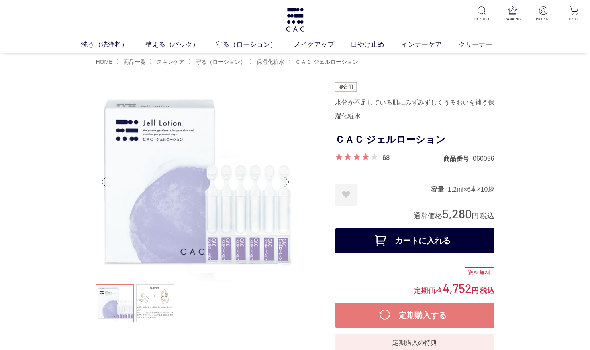 This screenshot has height=350, width=590. What do you see at coordinates (415, 342) in the screenshot?
I see `div: 定期購入の特典` at bounding box center [415, 342].